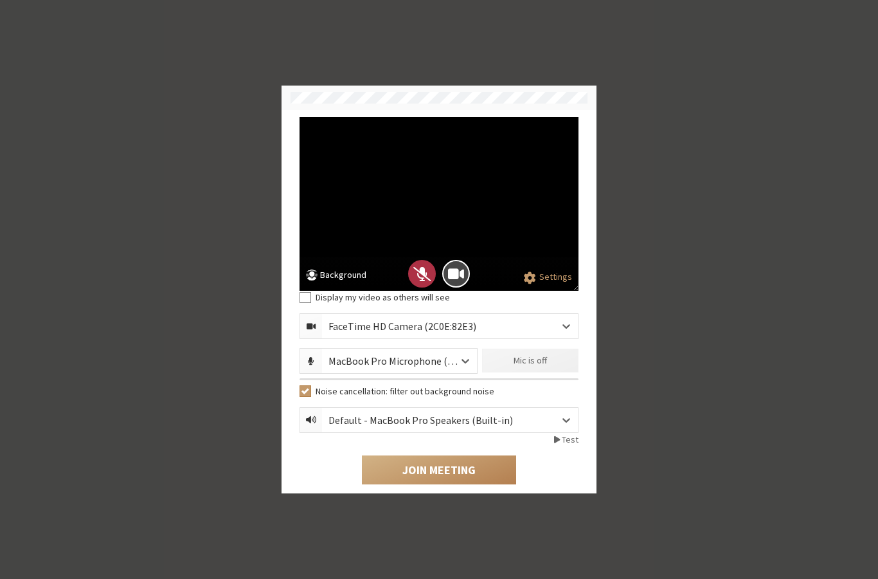  Describe the element at coordinates (566, 439) in the screenshot. I see `button: Test` at that location.